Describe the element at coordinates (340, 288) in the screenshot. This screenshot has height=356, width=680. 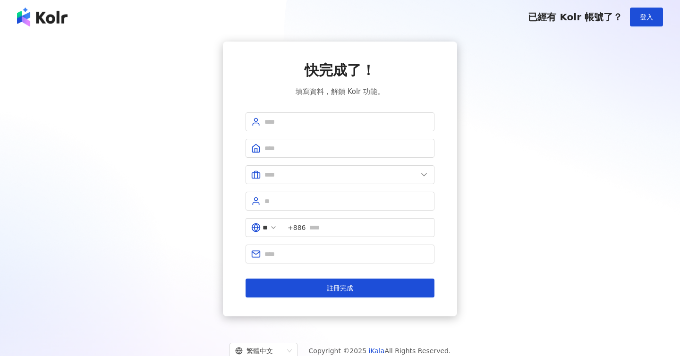
I see `button: 註冊完成` at that location.